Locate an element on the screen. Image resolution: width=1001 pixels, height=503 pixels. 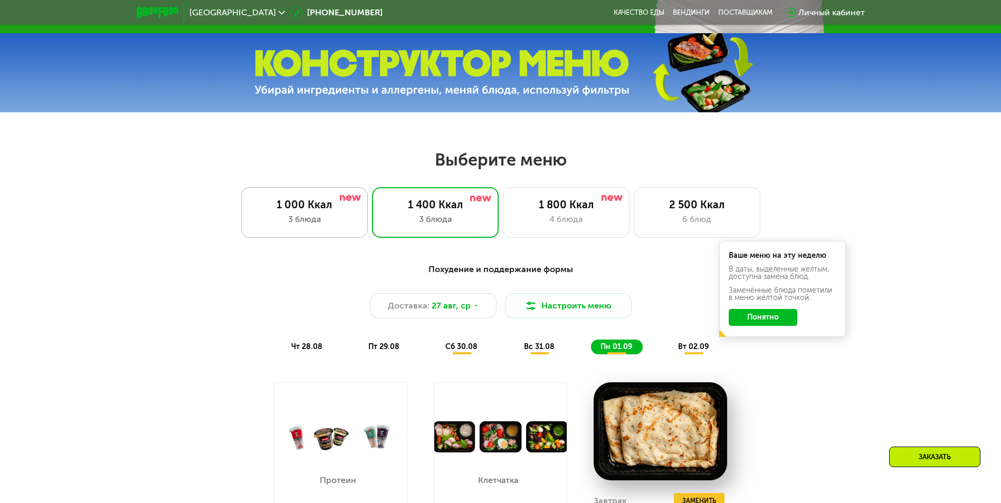
div: поставщикам is located at coordinates (745, 13).